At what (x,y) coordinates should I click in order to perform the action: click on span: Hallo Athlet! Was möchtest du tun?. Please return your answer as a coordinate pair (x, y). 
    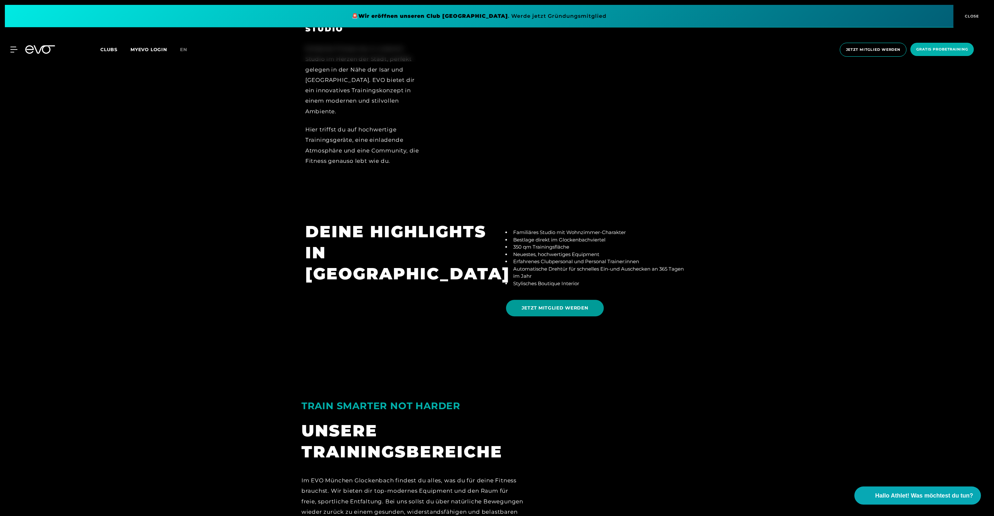
    Looking at the image, I should click on (924, 496).